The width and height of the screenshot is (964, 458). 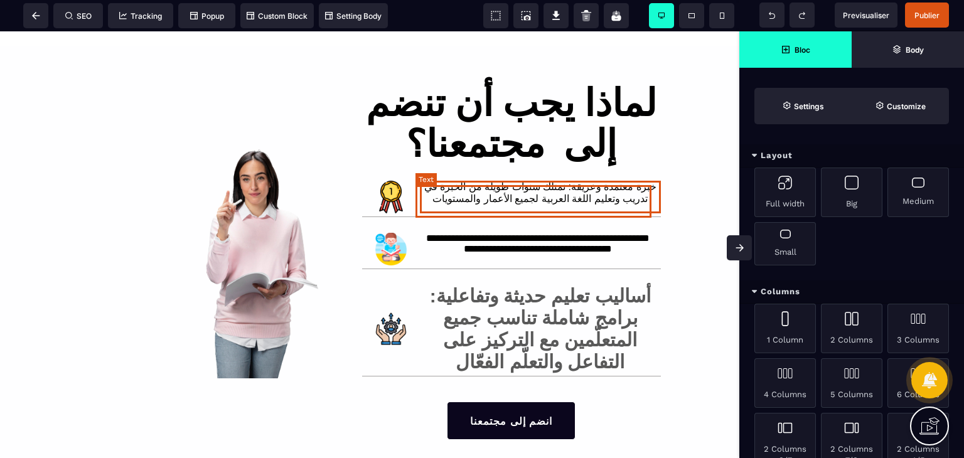 What do you see at coordinates (802, 50) in the screenshot?
I see `strong: Bloc` at bounding box center [802, 50].